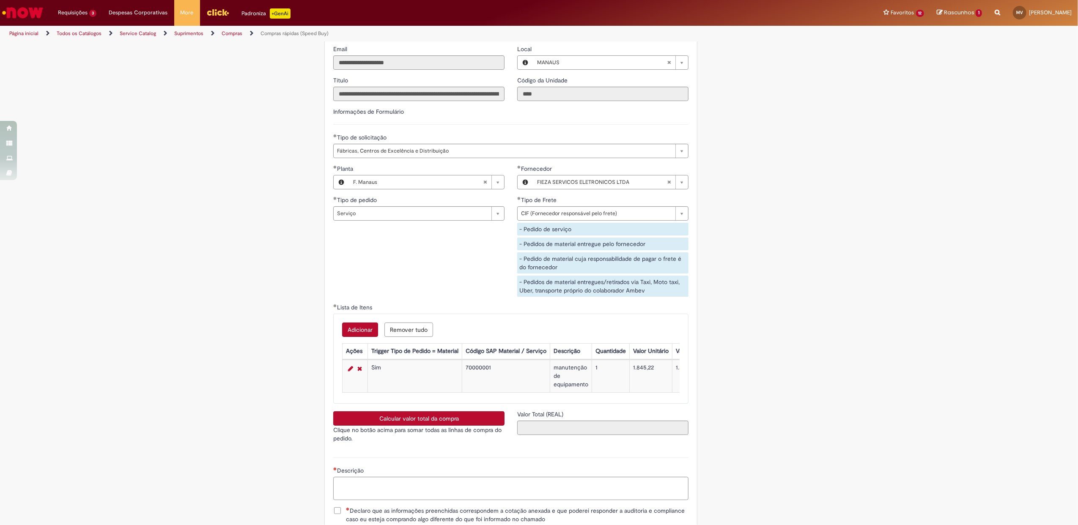 The image size is (1078, 525). Describe the element at coordinates (1020, 12) in the screenshot. I see `span: MV` at that location.